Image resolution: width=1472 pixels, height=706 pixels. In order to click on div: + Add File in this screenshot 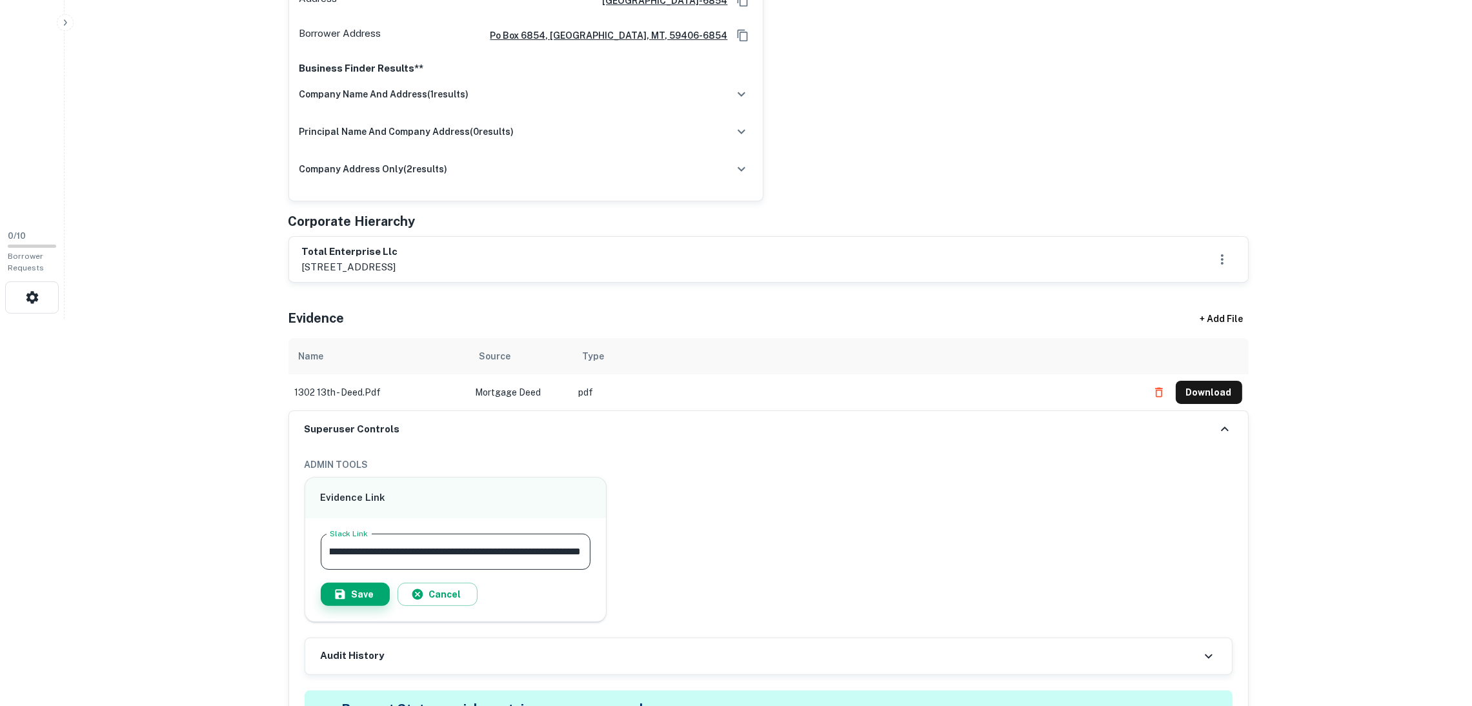, I will do `click(1221, 319)`.